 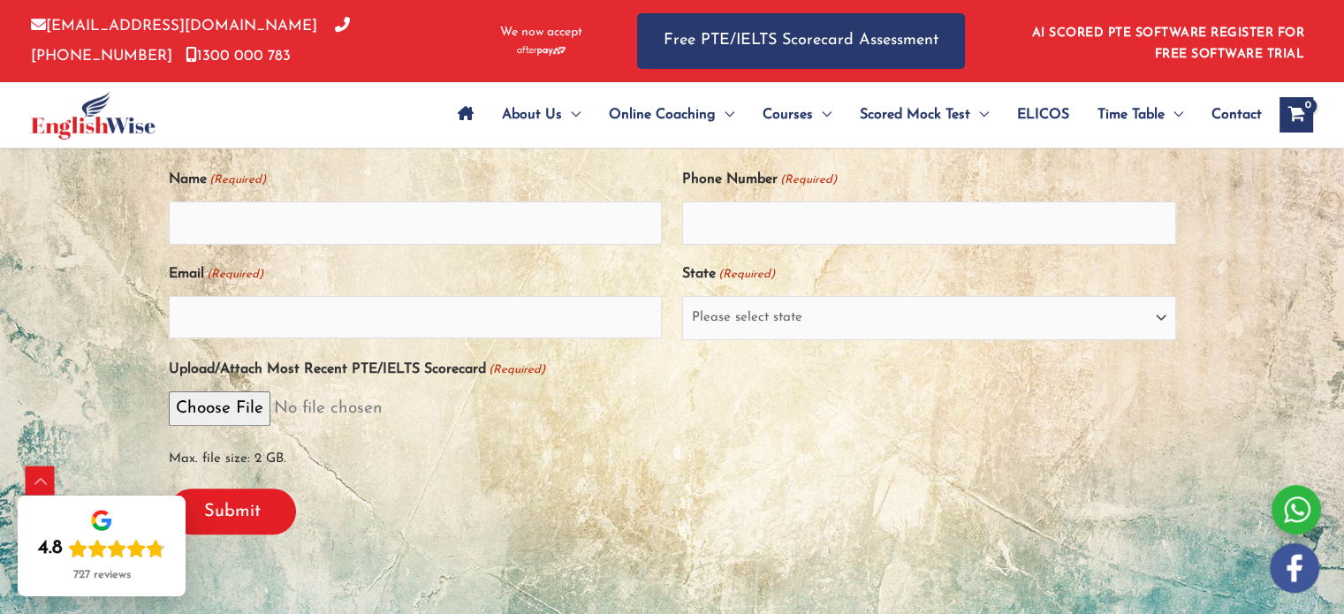 What do you see at coordinates (1296, 115) in the screenshot?
I see `a: View Shopping Cart, empty` at bounding box center [1296, 115].